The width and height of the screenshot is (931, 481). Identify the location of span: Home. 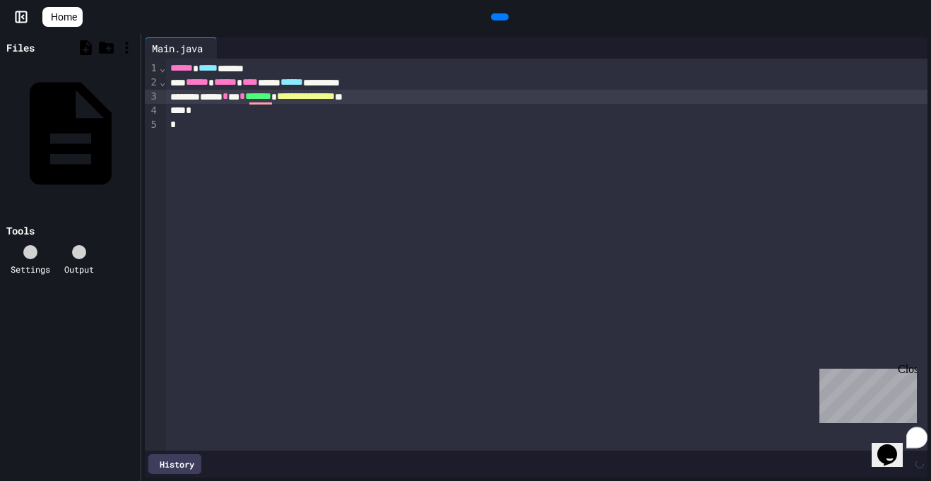
(64, 17).